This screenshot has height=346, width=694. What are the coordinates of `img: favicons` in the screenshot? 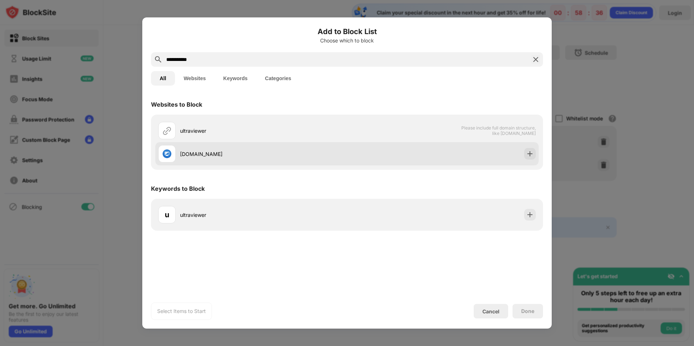 It's located at (167, 154).